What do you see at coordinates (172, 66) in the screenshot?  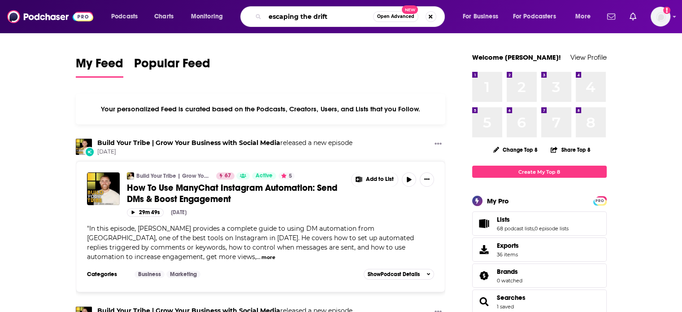 I see `span: Popular Feed` at bounding box center [172, 66].